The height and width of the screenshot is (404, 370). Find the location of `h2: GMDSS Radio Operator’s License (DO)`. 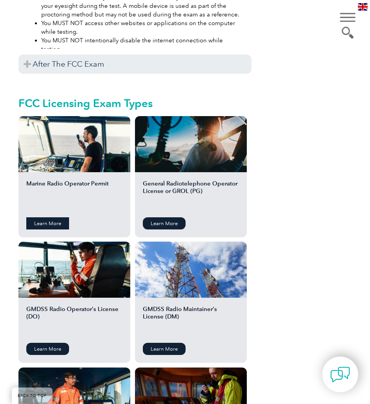

h2: GMDSS Radio Operator’s License (DO) is located at coordinates (74, 321).